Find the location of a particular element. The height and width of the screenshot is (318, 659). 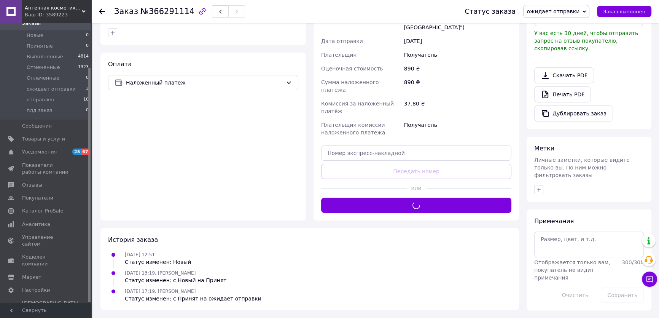

div: Статус изменен: с Принят на ожидает отправки is located at coordinates (193, 298).